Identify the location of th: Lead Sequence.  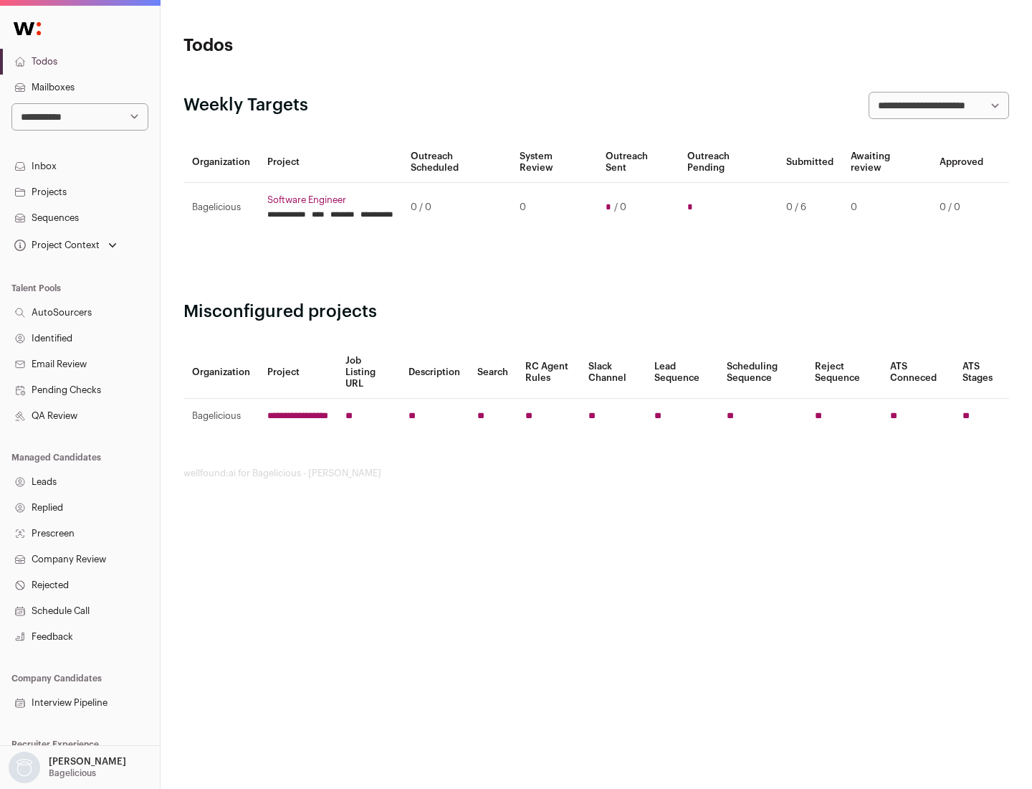
(682, 372).